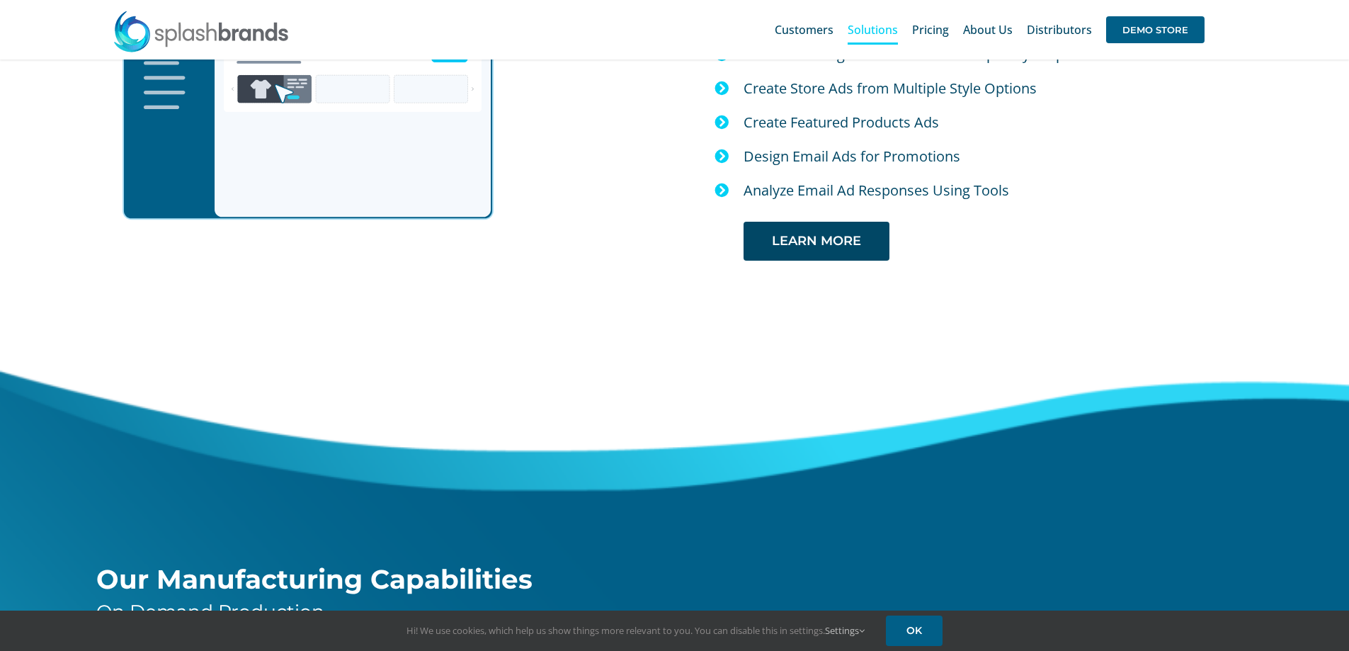  Describe the element at coordinates (914, 630) in the screenshot. I see `a: OK` at that location.